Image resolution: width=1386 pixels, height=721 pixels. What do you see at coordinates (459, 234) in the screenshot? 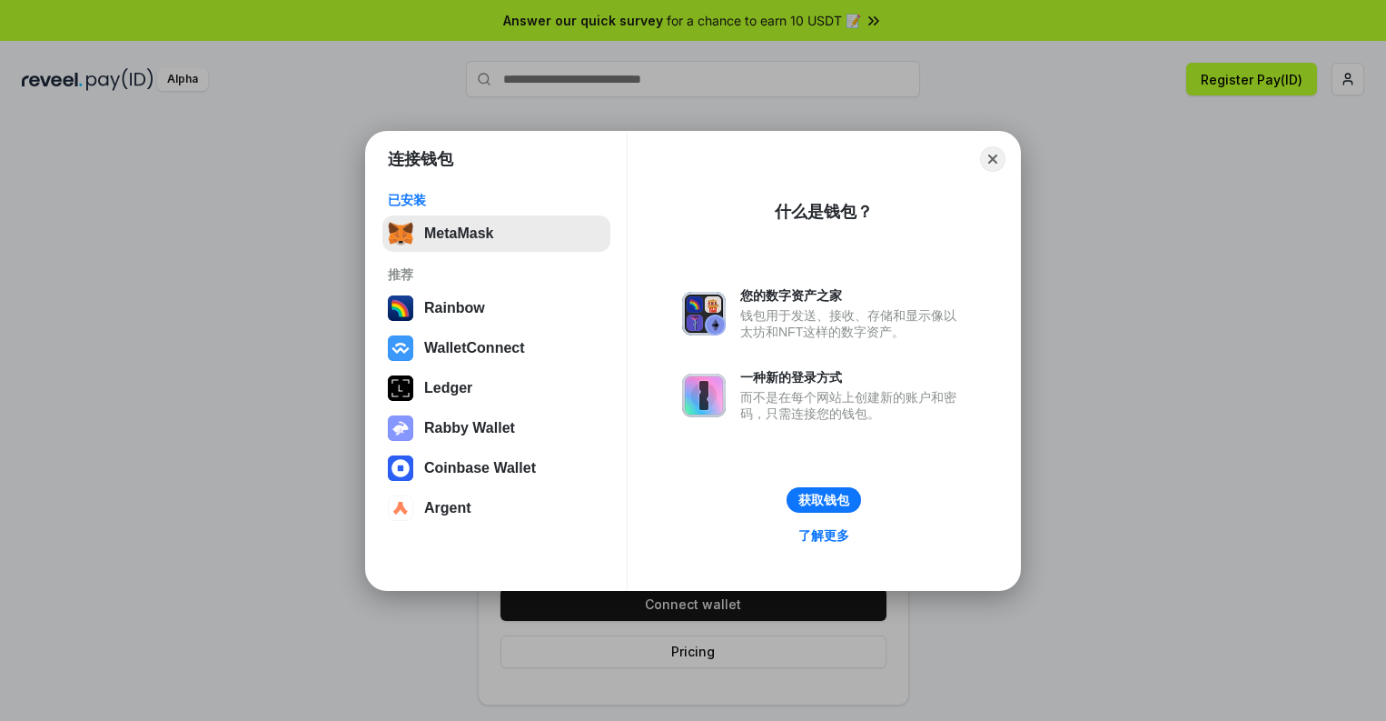
I see `div: MetaMask` at bounding box center [459, 234].